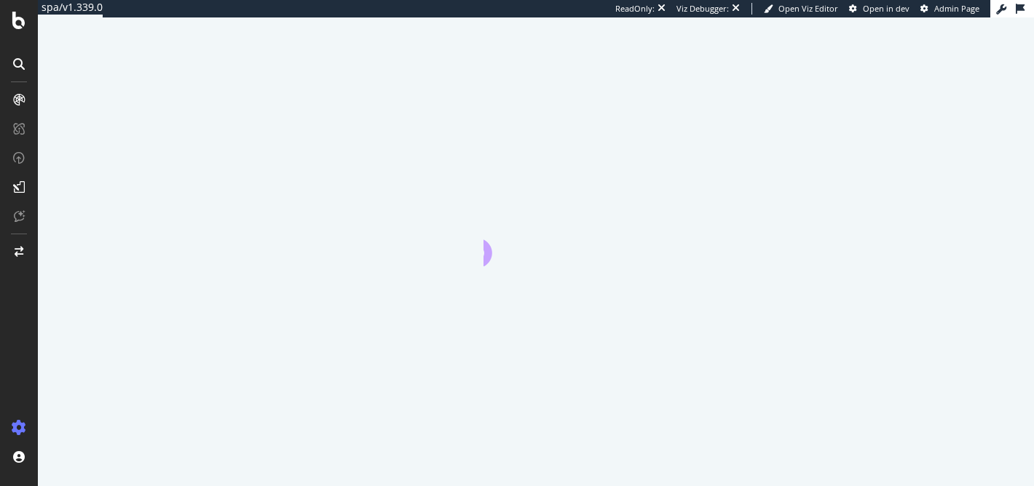  Describe the element at coordinates (808, 8) in the screenshot. I see `span: Open Viz Editor` at that location.